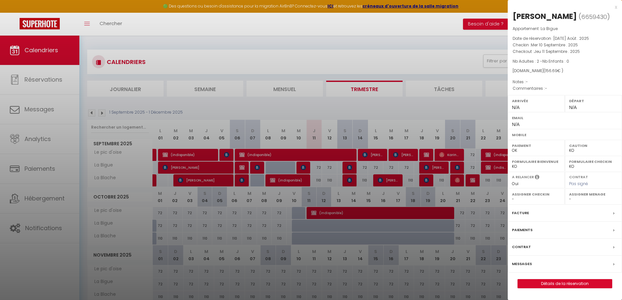  I want to click on span: Pas signé, so click(579, 184).